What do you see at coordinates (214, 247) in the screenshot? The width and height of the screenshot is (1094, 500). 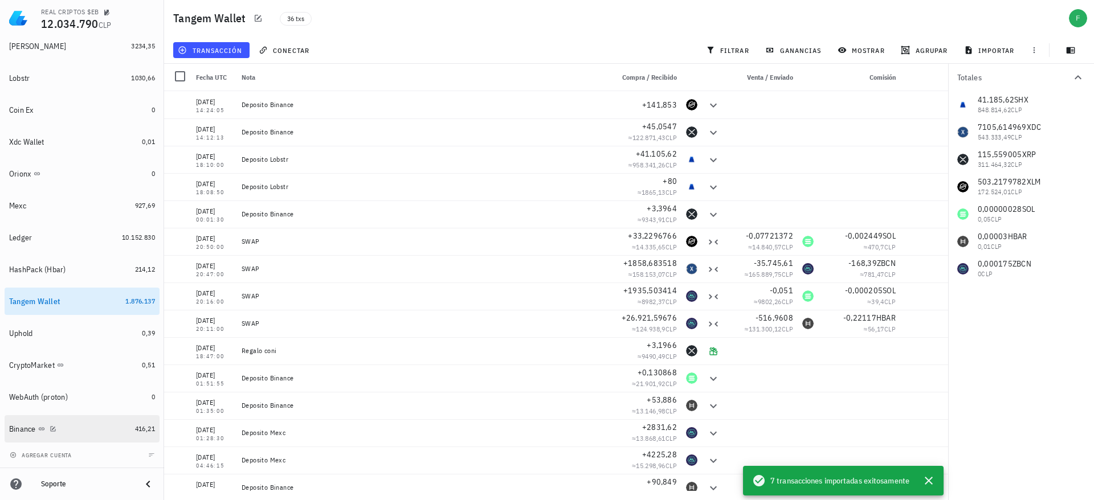 I see `div: 20:50:00` at bounding box center [214, 247].